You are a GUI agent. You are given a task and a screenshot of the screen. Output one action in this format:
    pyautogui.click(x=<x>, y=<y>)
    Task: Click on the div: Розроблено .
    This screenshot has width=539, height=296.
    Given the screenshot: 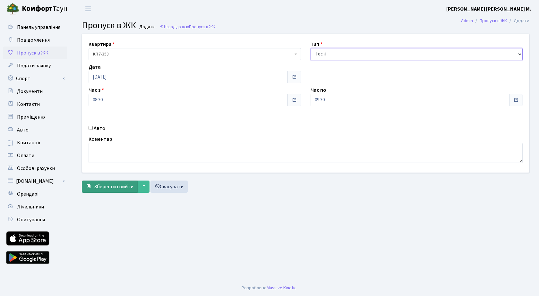 What is the action you would take?
    pyautogui.click(x=270, y=288)
    